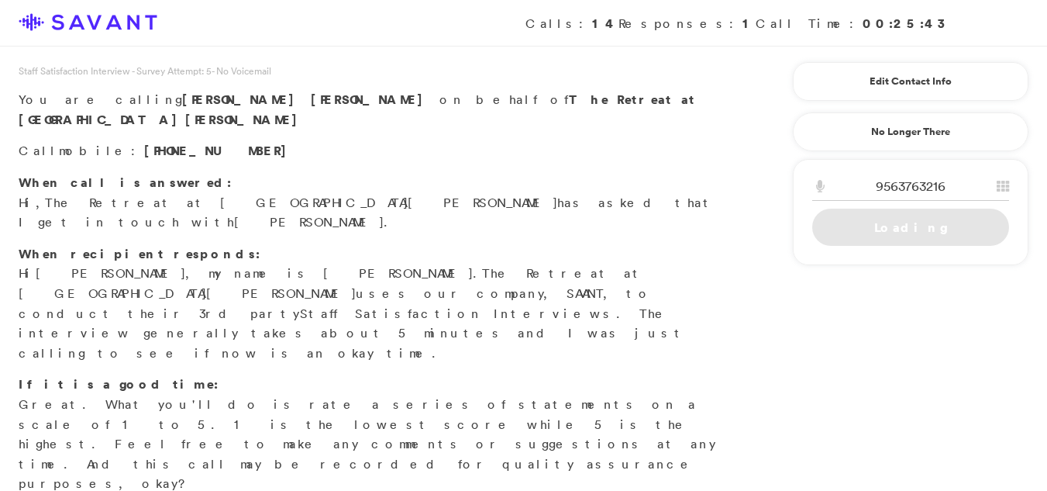  What do you see at coordinates (376, 109) in the screenshot?
I see `p: You are calling on behalf of` at bounding box center [376, 109].